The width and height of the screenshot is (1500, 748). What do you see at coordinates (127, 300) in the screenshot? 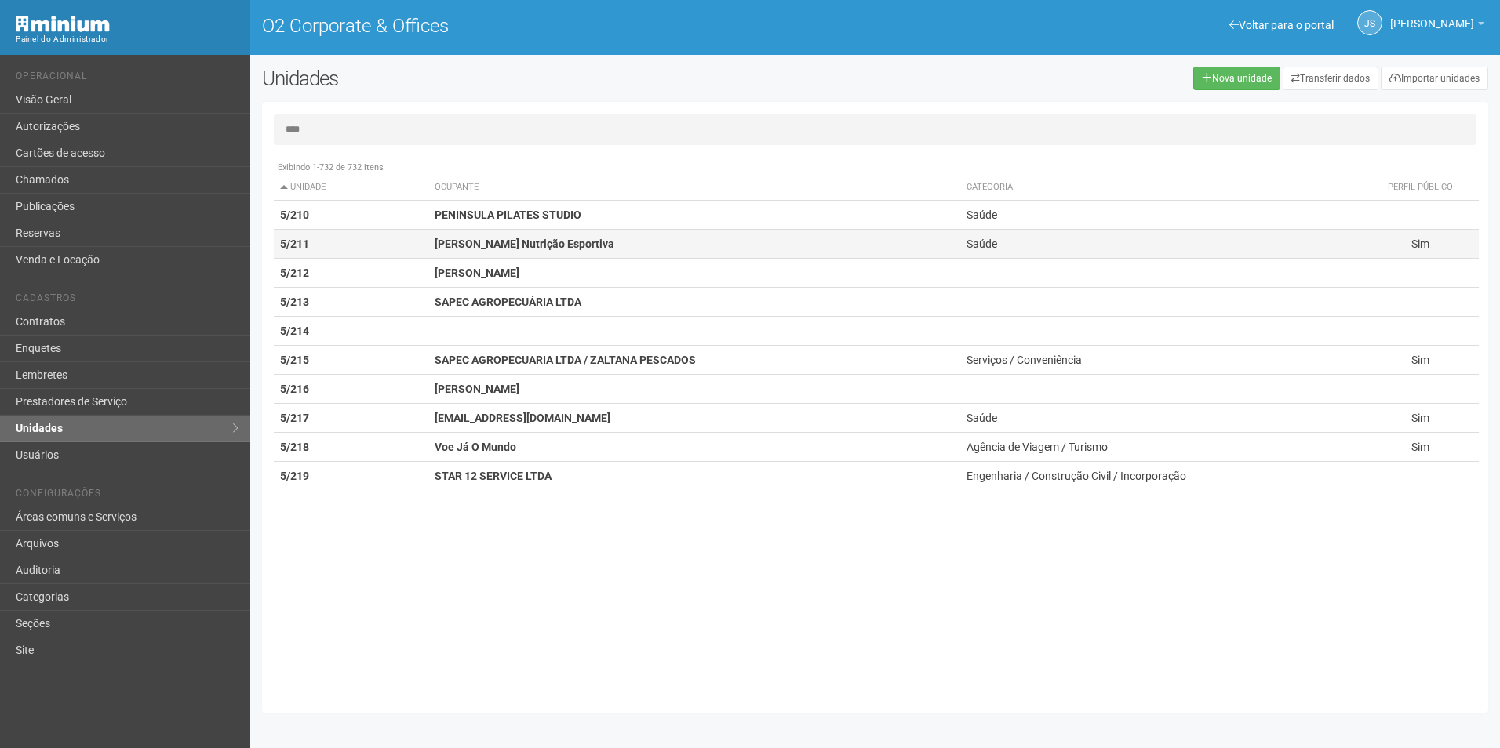
I see `li: Cadastros` at bounding box center [127, 300].